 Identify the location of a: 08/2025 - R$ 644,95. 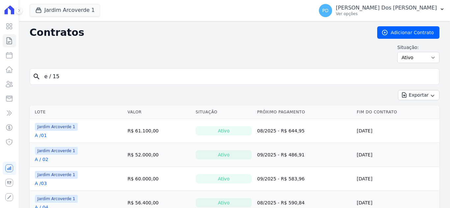
(281, 131).